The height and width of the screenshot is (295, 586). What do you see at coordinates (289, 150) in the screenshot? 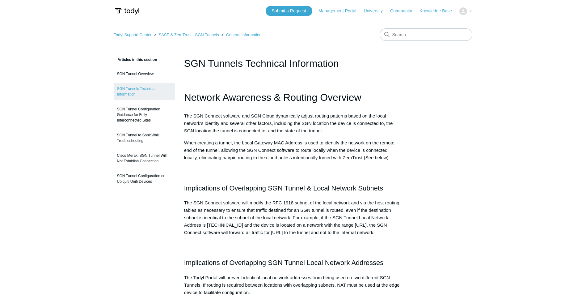
I see `span: When creating a tunnel, the Local Gateway MAC Address is used to identify the network on the remo...` at bounding box center [289, 150].